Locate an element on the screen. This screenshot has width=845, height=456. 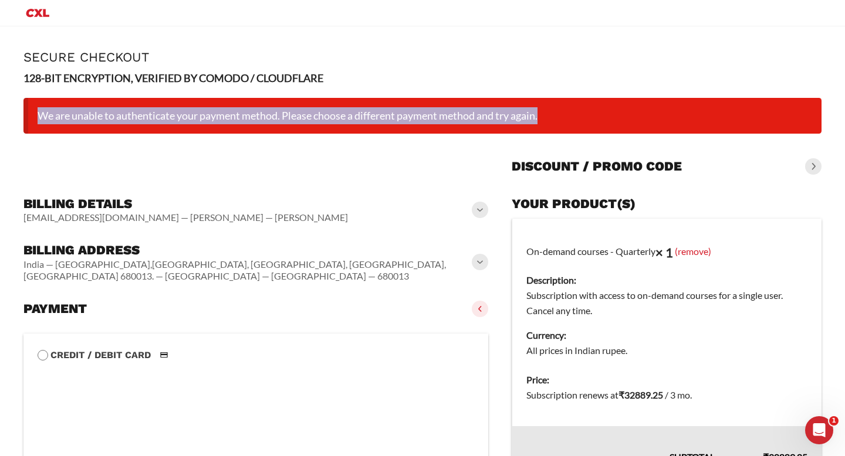
dt: Description: is located at coordinates (666, 280).